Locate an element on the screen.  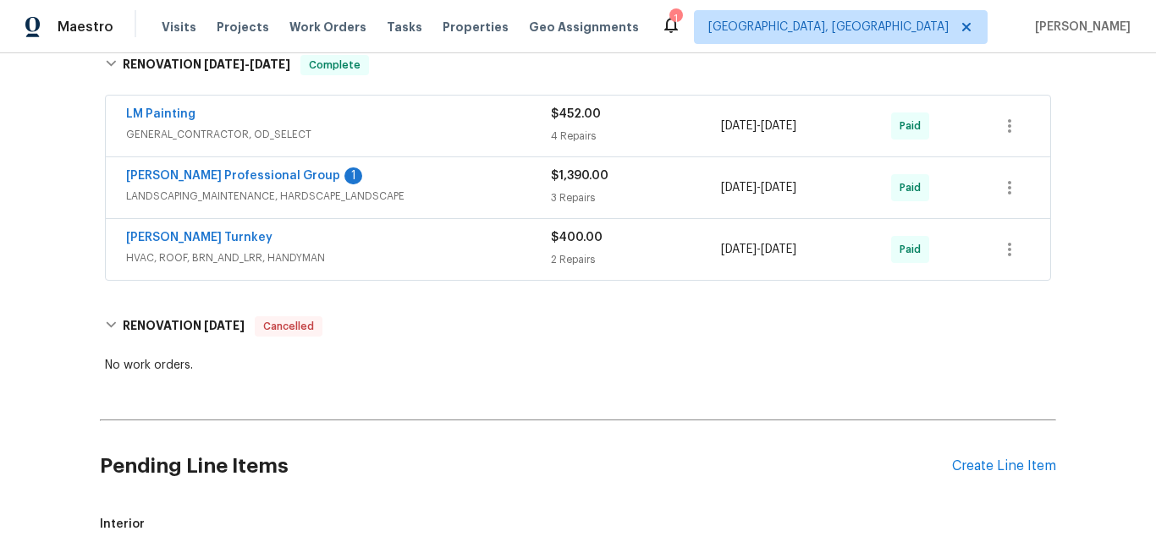
span: Tasks is located at coordinates (404, 27).